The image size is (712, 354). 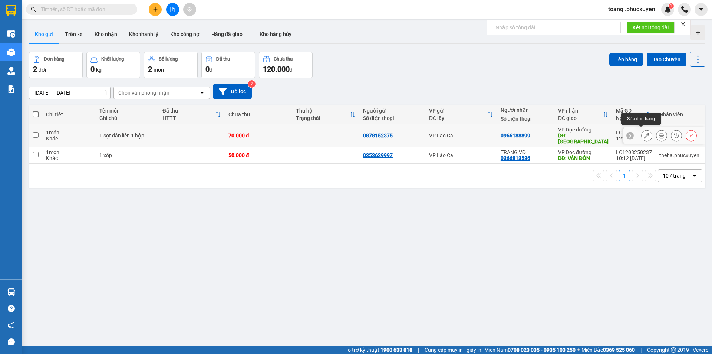 I want to click on button: caret-down, so click(x=701, y=9).